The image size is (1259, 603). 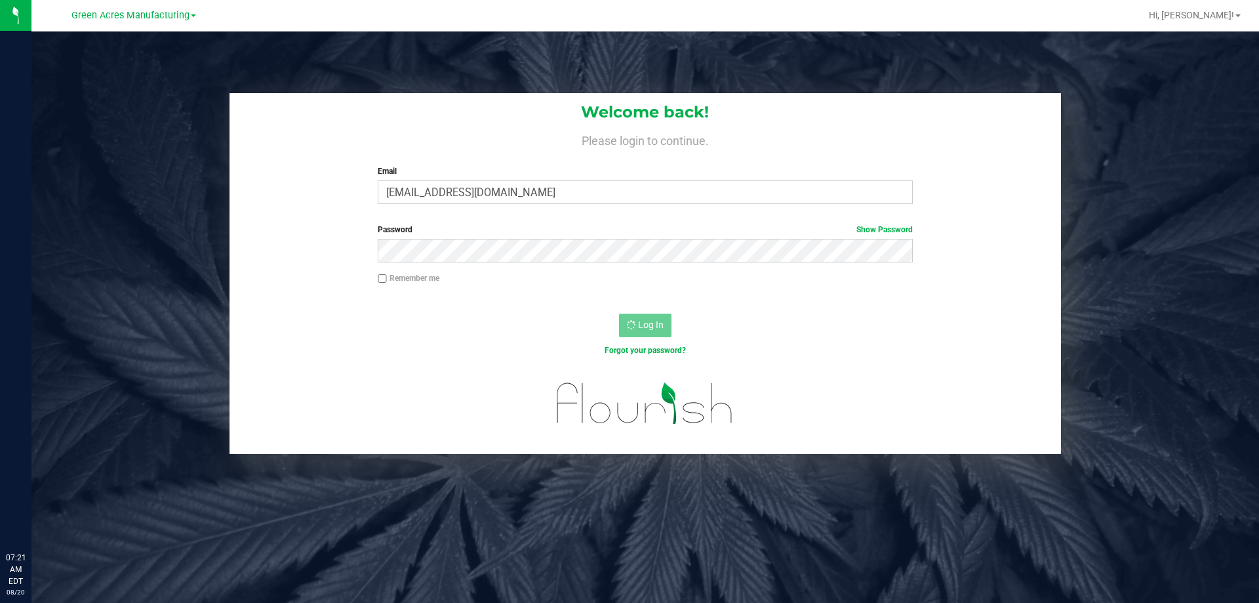 I want to click on p: 07:21 AM EDT, so click(x=16, y=569).